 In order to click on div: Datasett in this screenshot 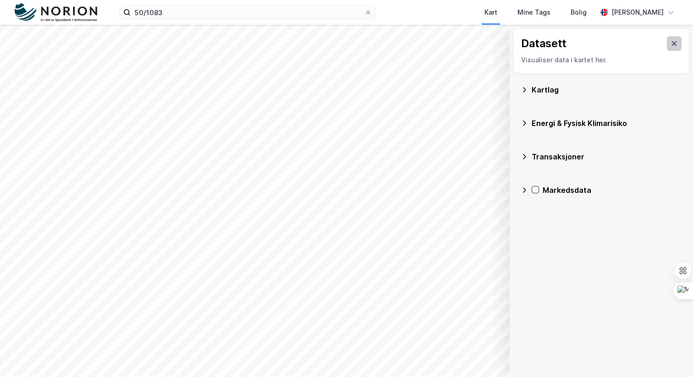, I will do `click(544, 44)`.